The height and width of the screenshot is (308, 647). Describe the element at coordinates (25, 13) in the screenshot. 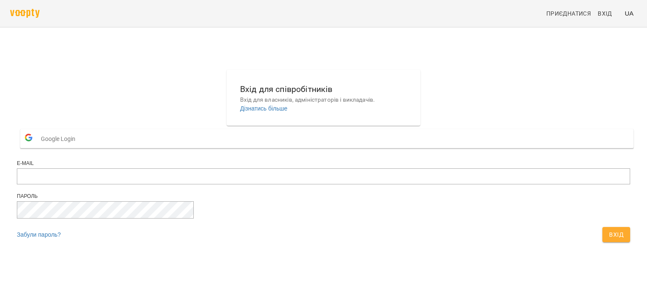

I see `img: voopty.png` at that location.